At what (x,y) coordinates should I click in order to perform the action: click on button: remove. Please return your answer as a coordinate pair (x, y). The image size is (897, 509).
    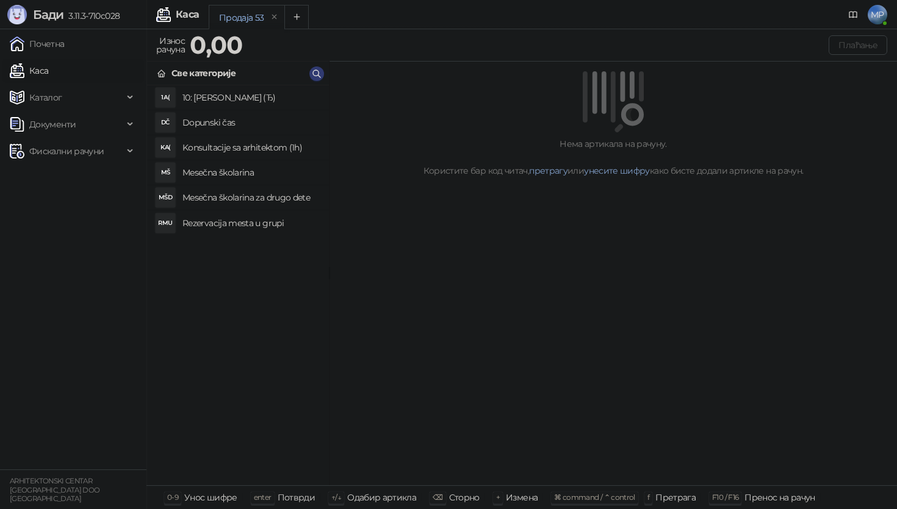
    Looking at the image, I should click on (275, 17).